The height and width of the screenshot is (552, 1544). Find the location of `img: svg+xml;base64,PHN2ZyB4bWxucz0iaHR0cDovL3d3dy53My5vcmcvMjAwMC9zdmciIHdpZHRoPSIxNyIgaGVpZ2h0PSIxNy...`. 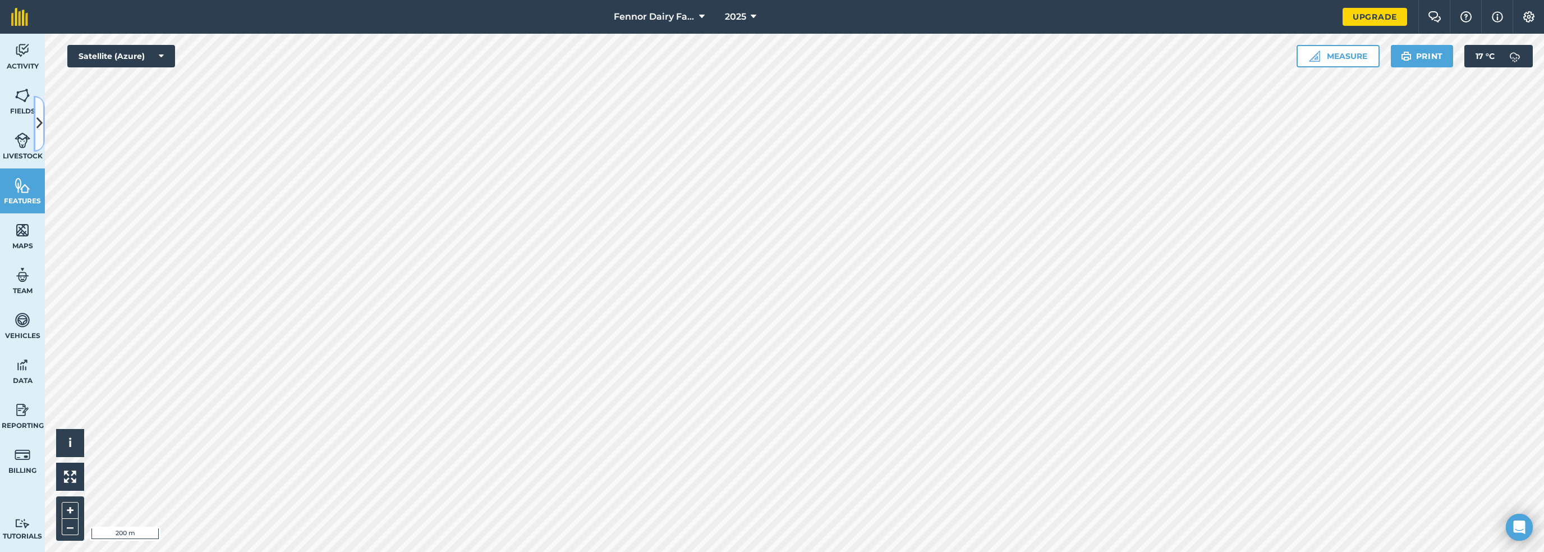

img: svg+xml;base64,PHN2ZyB4bWxucz0iaHR0cDovL3d3dy53My5vcmcvMjAwMC9zdmciIHdpZHRoPSIxNyIgaGVpZ2h0PSIxNy... is located at coordinates (1498, 17).